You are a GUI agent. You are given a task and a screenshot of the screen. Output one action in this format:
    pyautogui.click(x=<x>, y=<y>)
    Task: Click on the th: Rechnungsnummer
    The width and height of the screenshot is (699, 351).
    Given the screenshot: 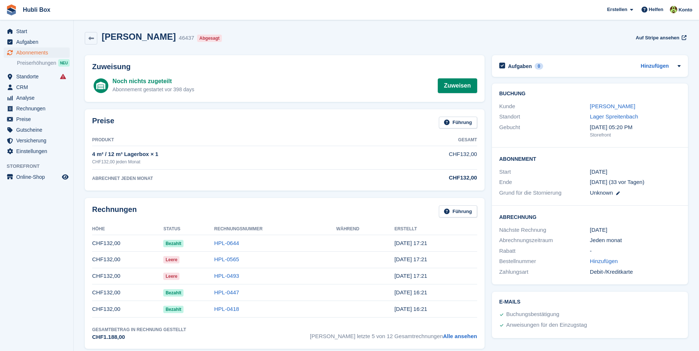 What is the action you would take?
    pyautogui.click(x=275, y=229)
    